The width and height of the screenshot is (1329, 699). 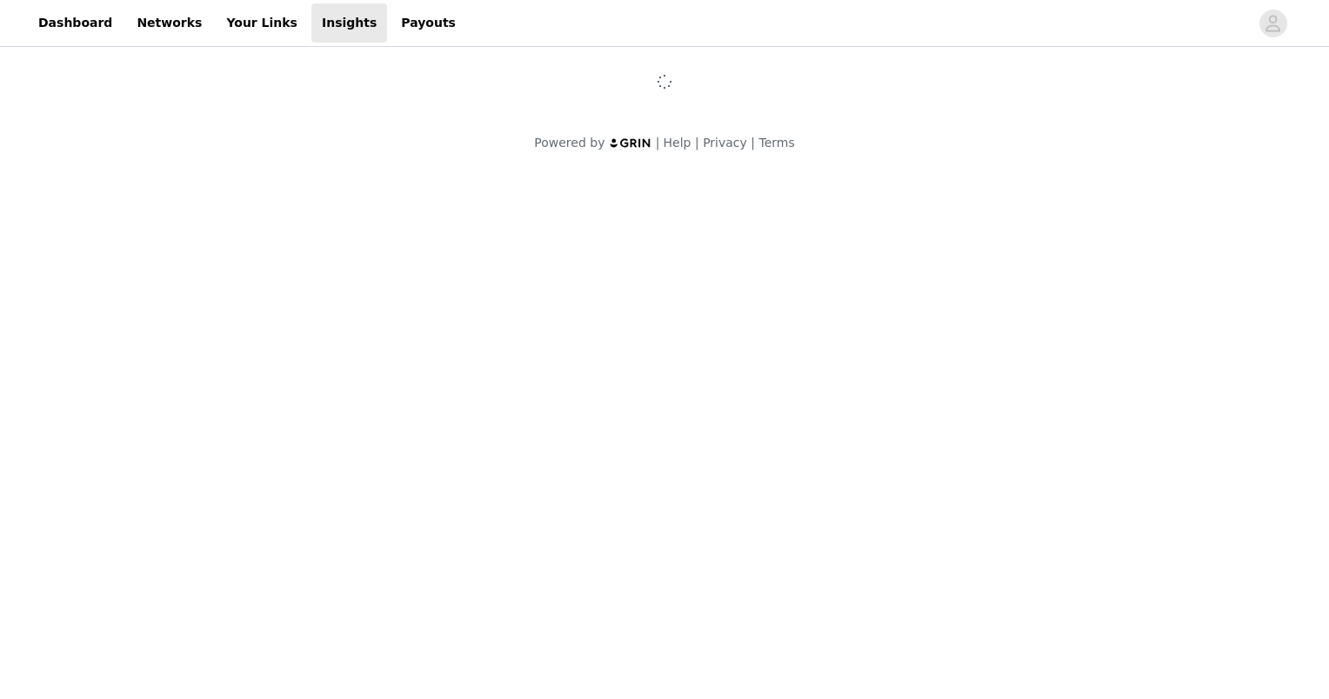 I want to click on a: Payouts, so click(x=428, y=23).